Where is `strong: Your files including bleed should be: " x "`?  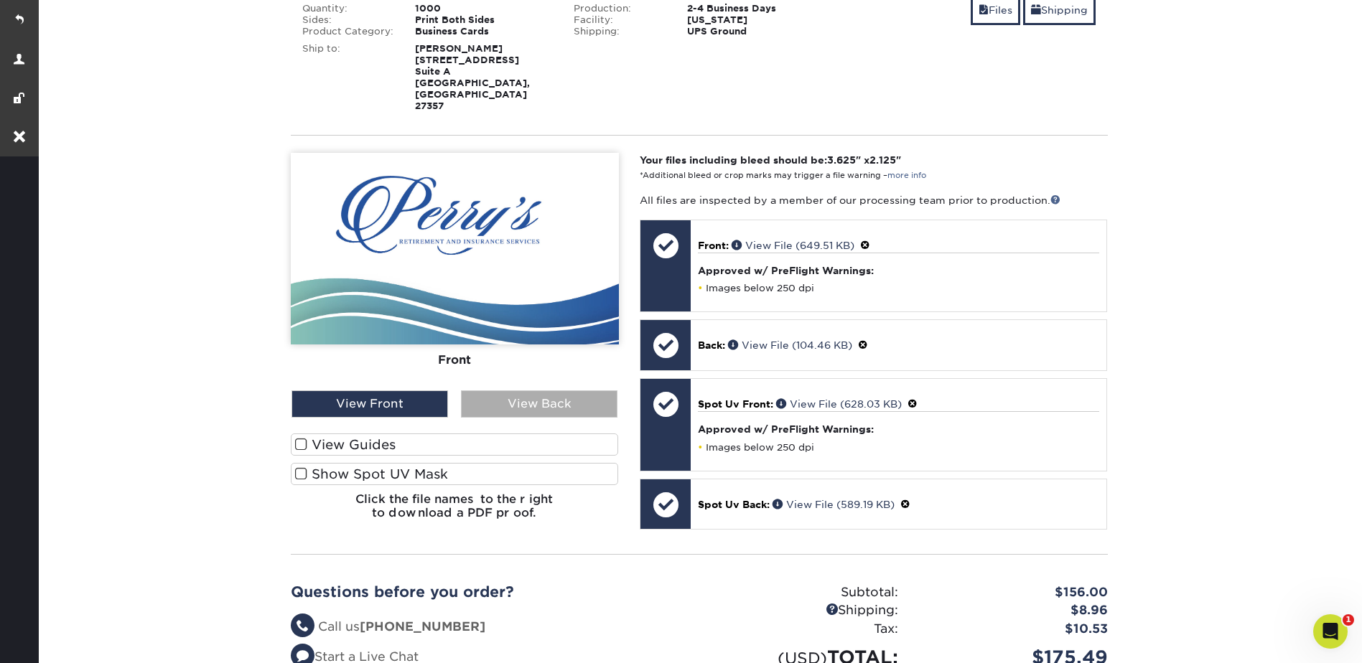
strong: Your files including bleed should be: " x " is located at coordinates (770, 160).